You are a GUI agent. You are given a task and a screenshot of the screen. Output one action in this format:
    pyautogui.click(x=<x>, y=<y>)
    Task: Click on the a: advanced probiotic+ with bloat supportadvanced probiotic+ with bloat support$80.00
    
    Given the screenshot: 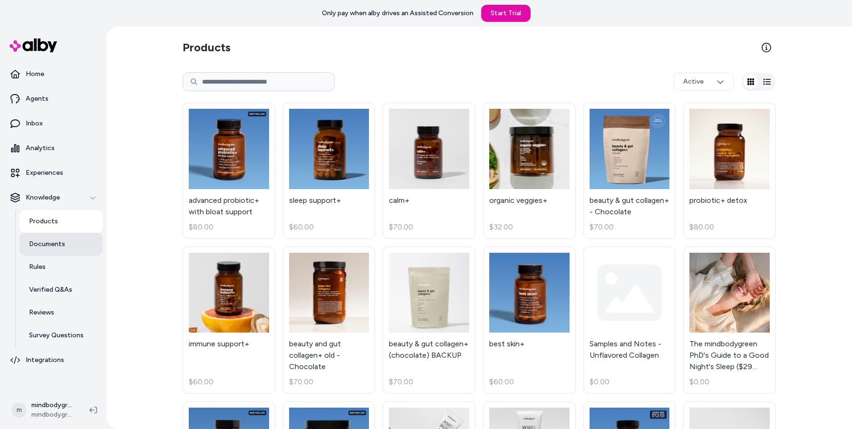 What is the action you would take?
    pyautogui.click(x=229, y=171)
    